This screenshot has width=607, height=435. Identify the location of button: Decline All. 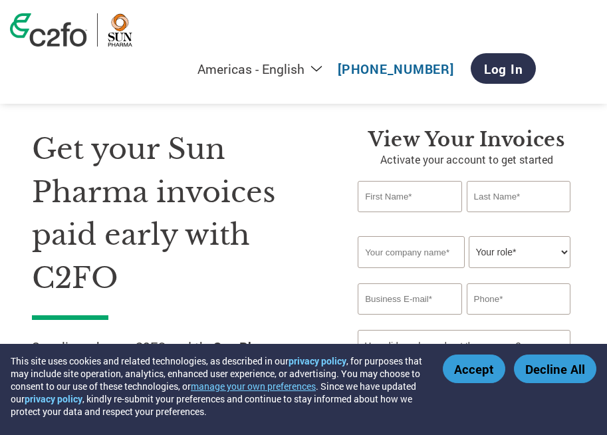
(555, 368).